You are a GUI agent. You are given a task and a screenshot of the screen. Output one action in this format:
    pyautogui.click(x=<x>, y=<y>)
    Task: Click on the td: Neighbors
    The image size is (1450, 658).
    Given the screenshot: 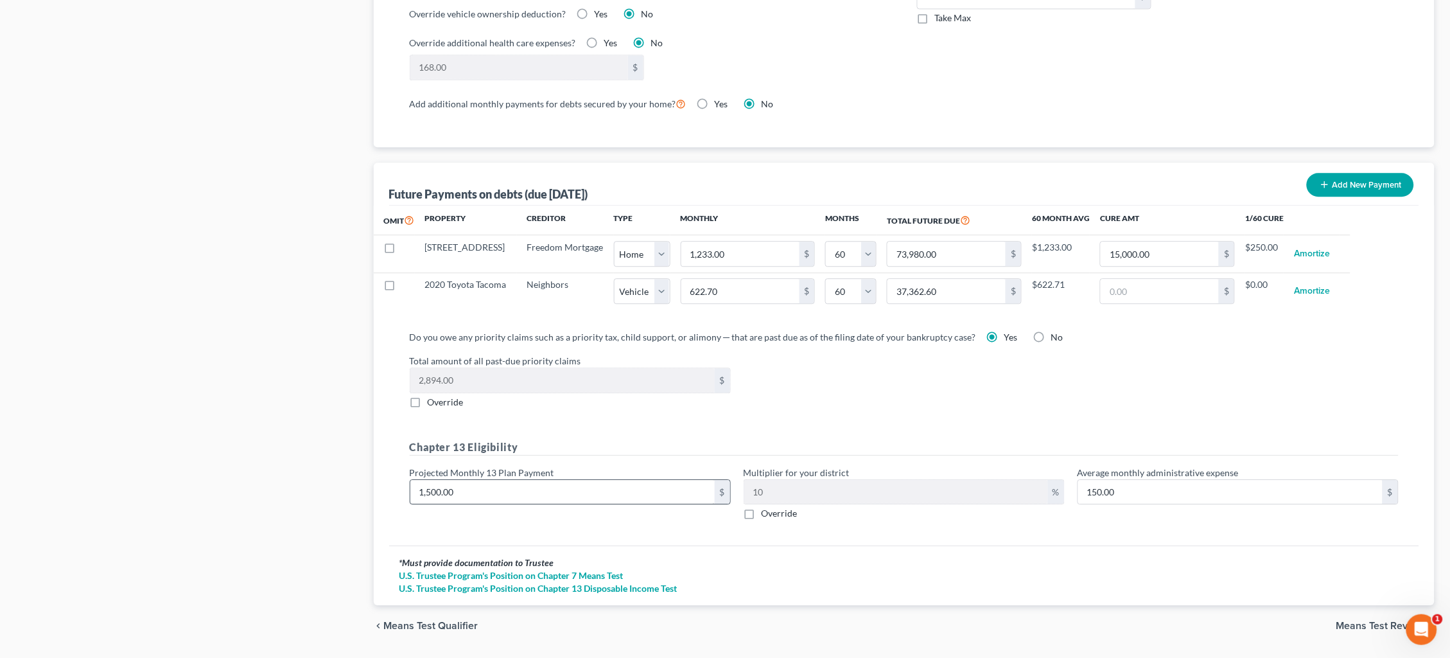 What is the action you would take?
    pyautogui.click(x=565, y=291)
    